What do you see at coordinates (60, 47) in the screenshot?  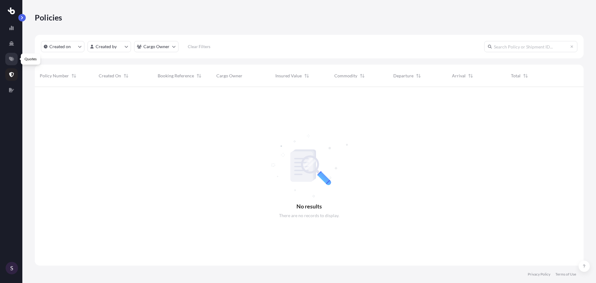 I see `p: Created on` at bounding box center [60, 47].